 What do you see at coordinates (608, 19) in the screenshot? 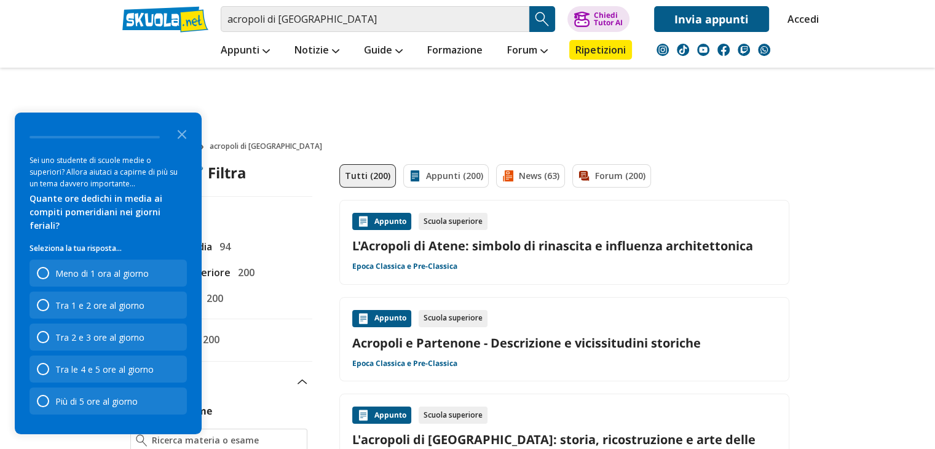
I see `div: Chiedi Tutor AI` at bounding box center [608, 19].